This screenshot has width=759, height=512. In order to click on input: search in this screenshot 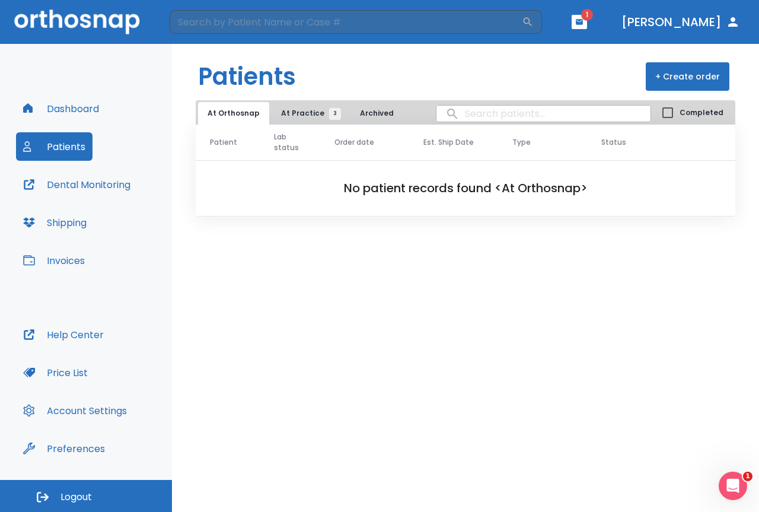, I will do `click(543, 113)`.